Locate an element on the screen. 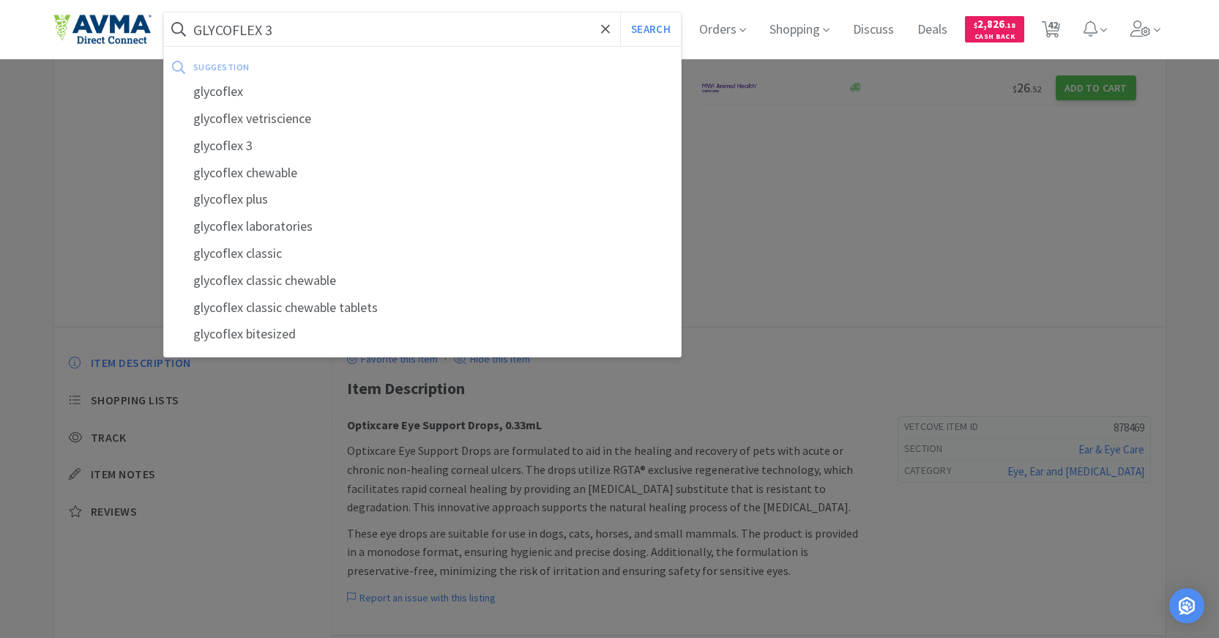 The height and width of the screenshot is (638, 1219). div: glycoflex vetriscience is located at coordinates (422, 119).